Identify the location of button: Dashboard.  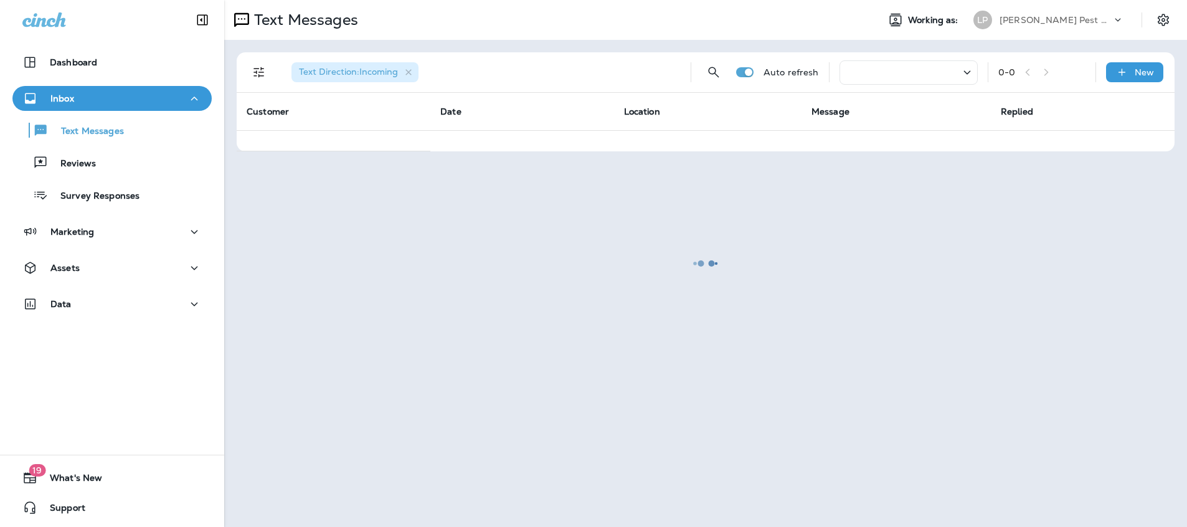
(112, 62).